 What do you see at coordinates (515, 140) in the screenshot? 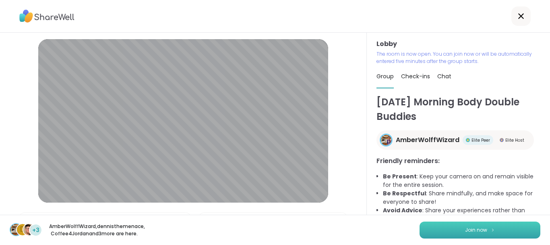
I see `span: Elite Host` at bounding box center [515, 140].